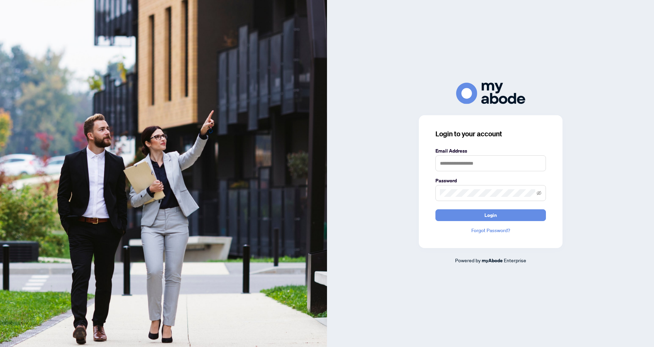 The image size is (654, 347). Describe the element at coordinates (492, 260) in the screenshot. I see `a: myAbode` at that location.